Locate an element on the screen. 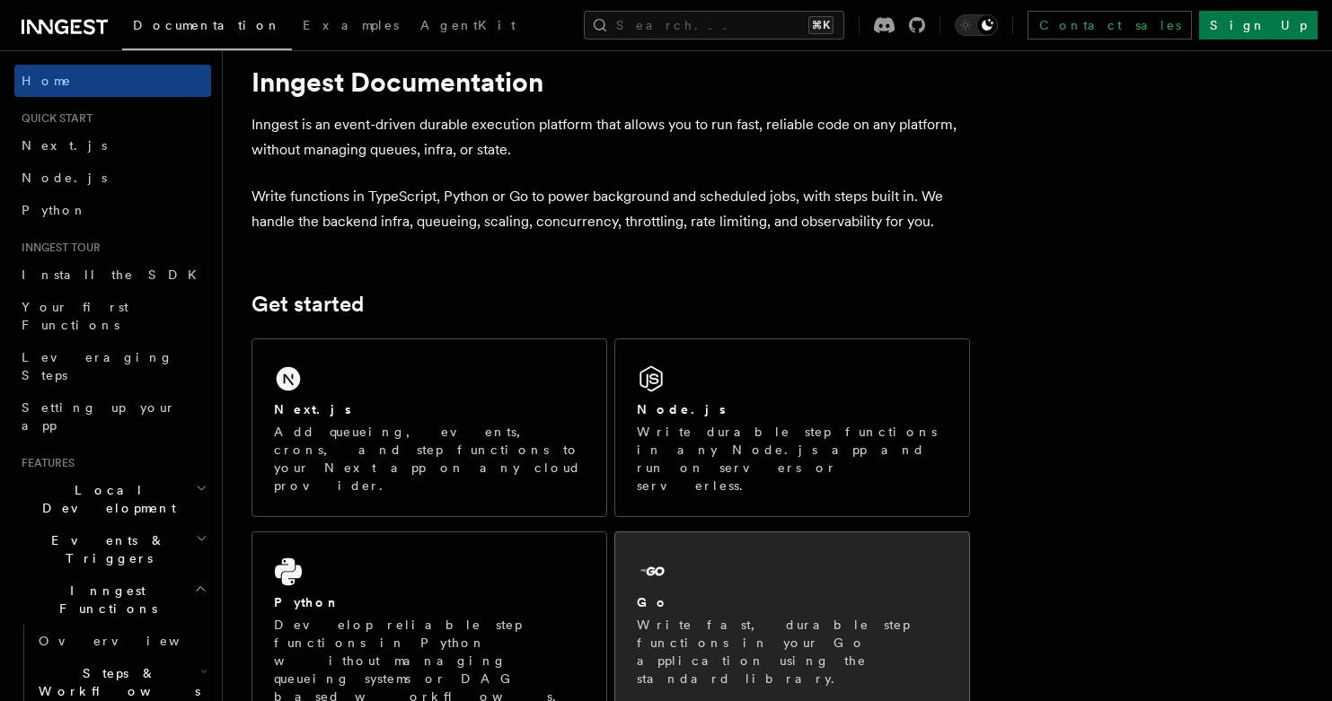 The height and width of the screenshot is (701, 1332). a: Python is located at coordinates (112, 210).